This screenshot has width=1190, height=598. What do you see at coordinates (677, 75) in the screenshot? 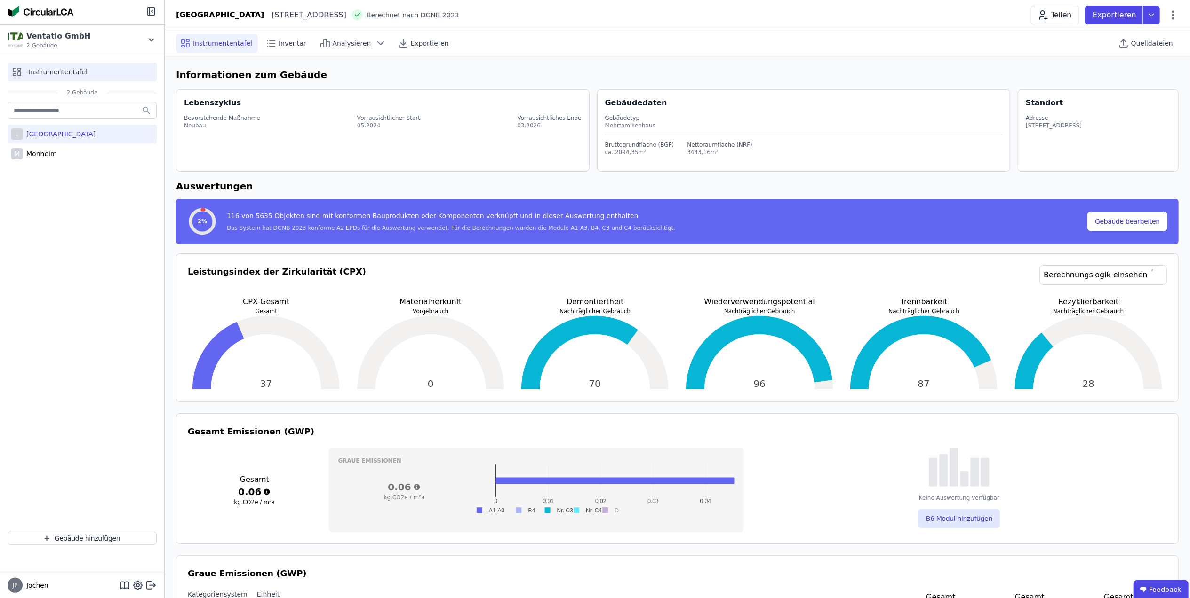
I see `h6: Informationen zum Gebäude` at bounding box center [677, 75].